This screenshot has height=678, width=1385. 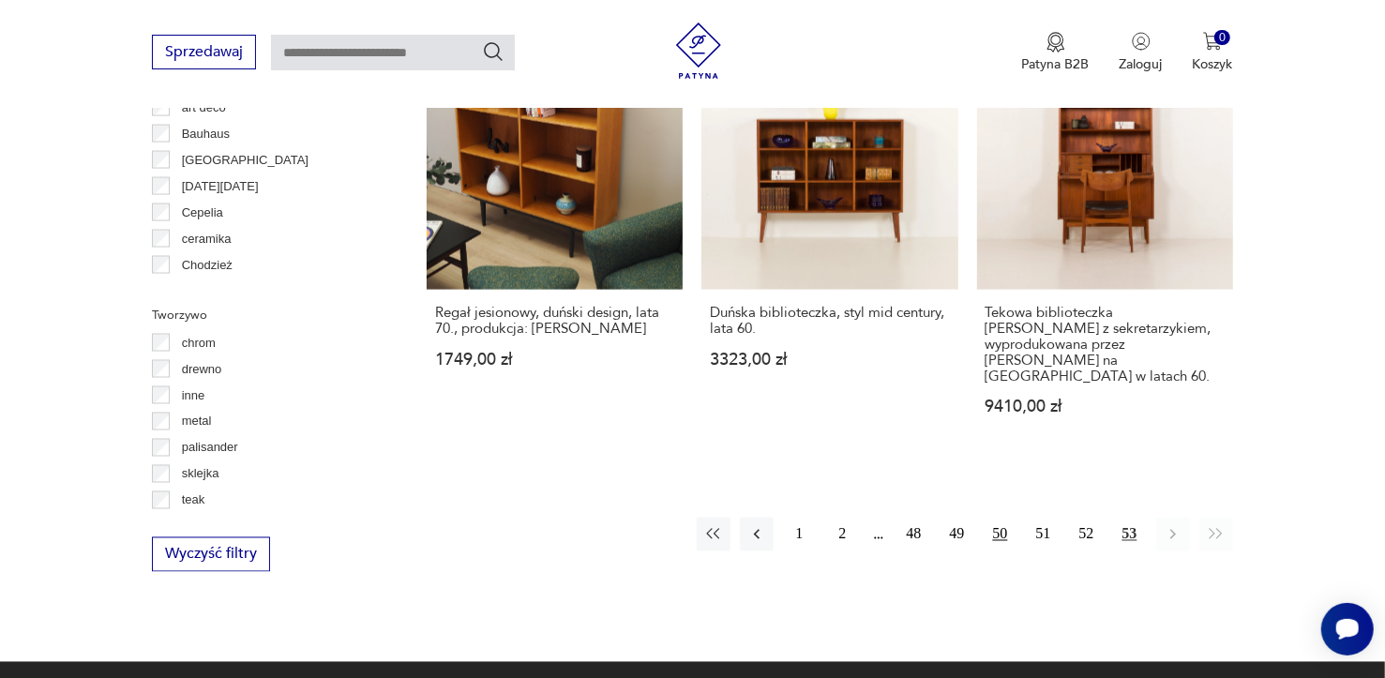 What do you see at coordinates (1056, 52) in the screenshot?
I see `a: Ikona medaluPatyna B2B` at bounding box center [1056, 52].